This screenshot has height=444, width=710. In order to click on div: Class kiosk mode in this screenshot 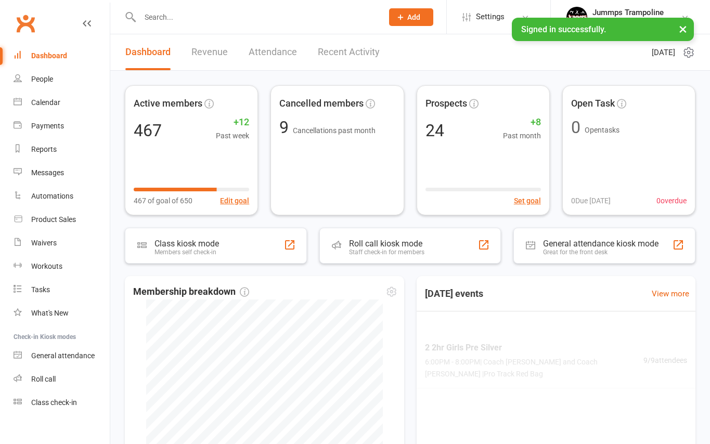, I will do `click(187, 244)`.